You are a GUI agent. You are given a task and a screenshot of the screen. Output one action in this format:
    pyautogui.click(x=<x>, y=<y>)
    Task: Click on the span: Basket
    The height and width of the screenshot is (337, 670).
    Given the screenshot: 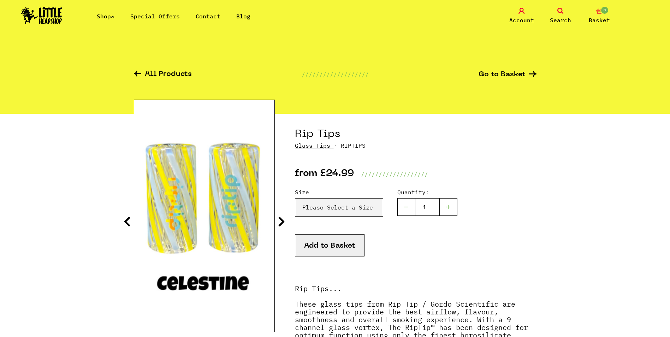 What is the action you would take?
    pyautogui.click(x=600, y=20)
    